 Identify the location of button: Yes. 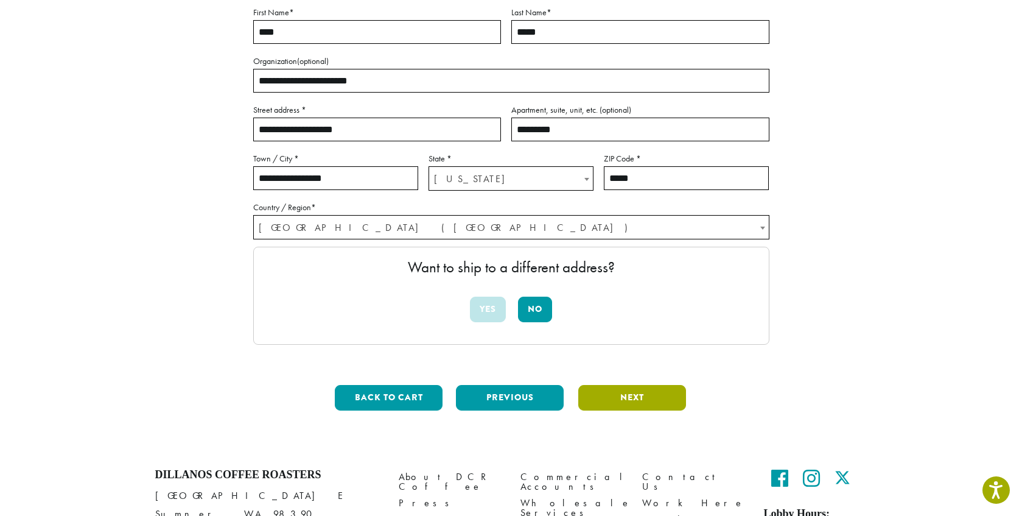
(488, 309).